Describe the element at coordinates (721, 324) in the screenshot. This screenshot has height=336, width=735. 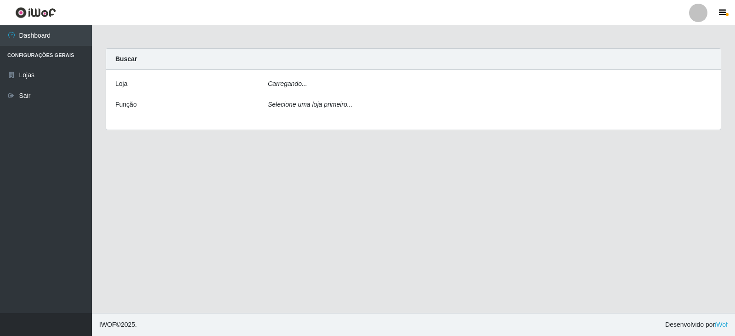
I see `a: iWof` at that location.